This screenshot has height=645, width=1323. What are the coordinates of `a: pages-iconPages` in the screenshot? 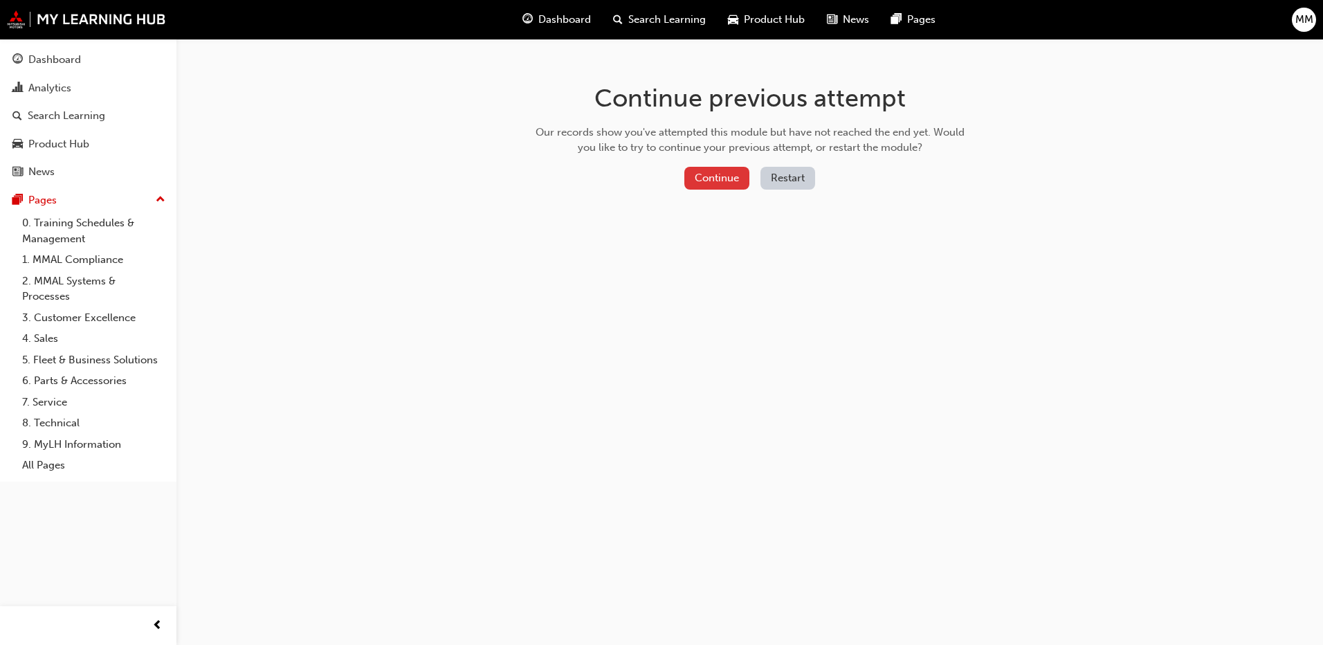 It's located at (914, 19).